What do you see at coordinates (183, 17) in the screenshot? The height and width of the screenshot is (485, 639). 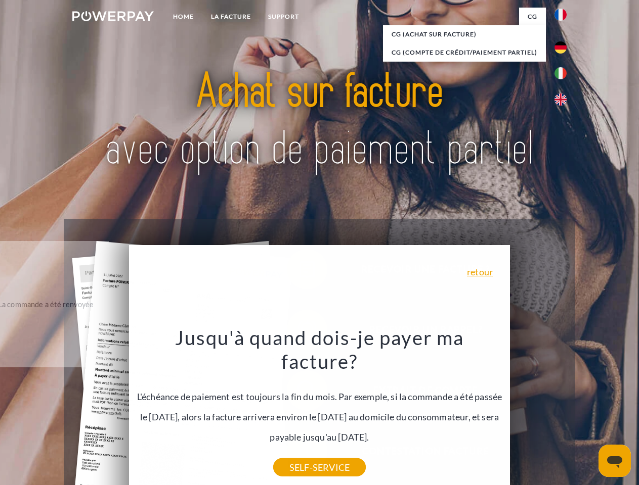 I see `a: Home` at bounding box center [183, 17].